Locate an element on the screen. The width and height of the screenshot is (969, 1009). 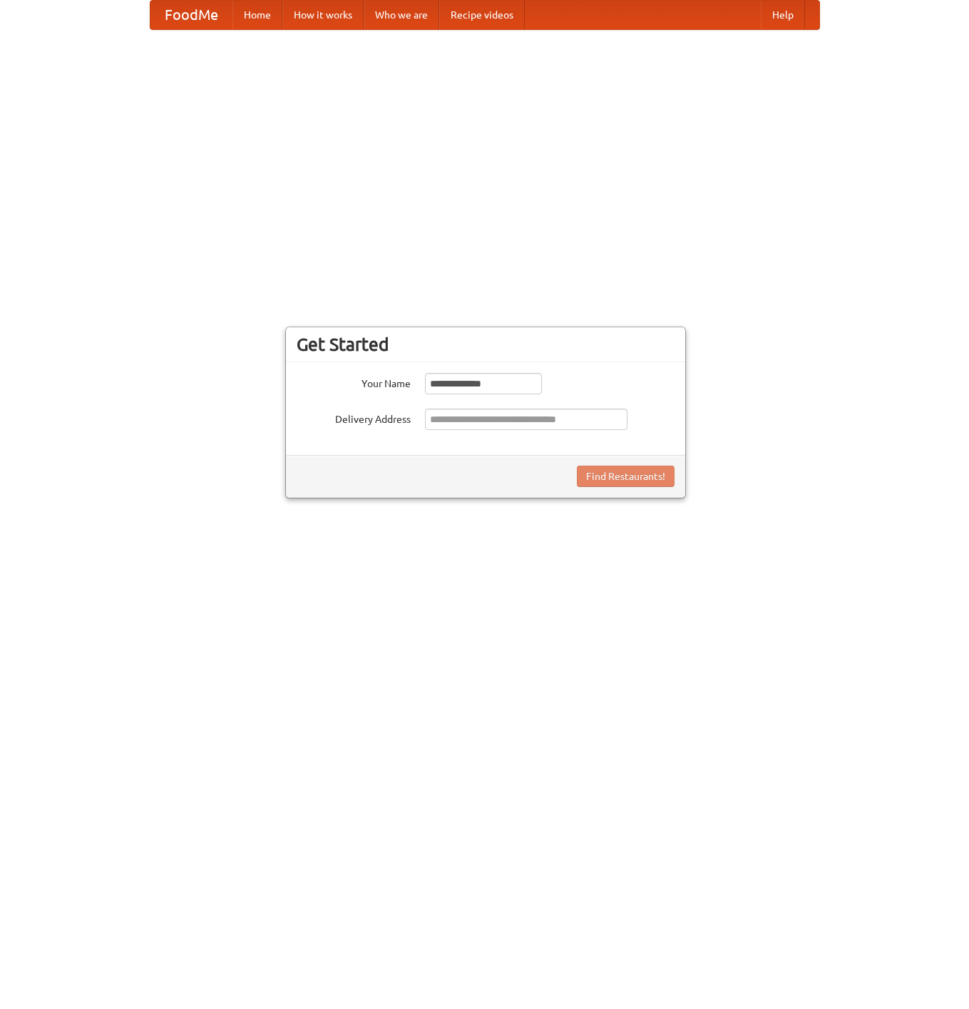
a: Recipe videos is located at coordinates (482, 15).